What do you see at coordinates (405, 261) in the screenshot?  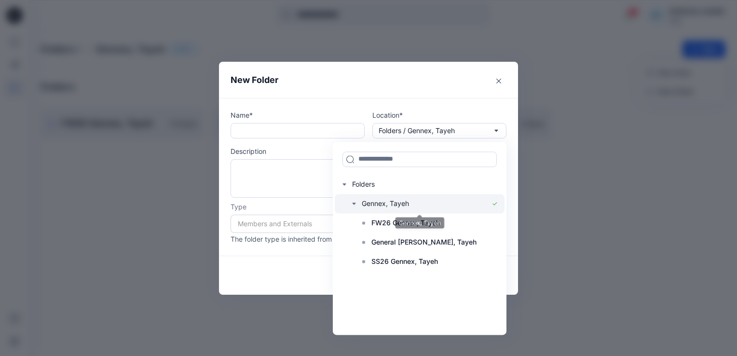 I see `p: SS26 Gennex, Tayeh` at bounding box center [405, 261].